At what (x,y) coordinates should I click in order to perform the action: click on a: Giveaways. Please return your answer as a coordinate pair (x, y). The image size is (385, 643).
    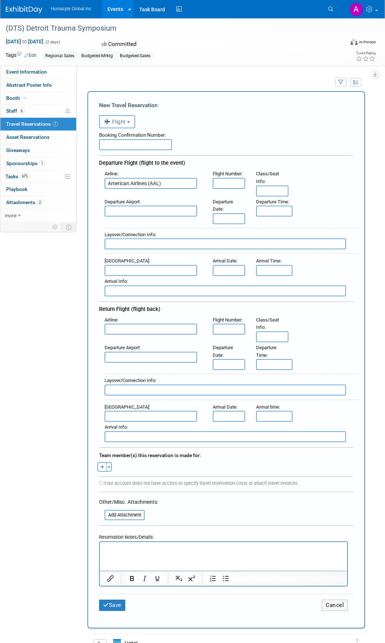
    Looking at the image, I should click on (38, 150).